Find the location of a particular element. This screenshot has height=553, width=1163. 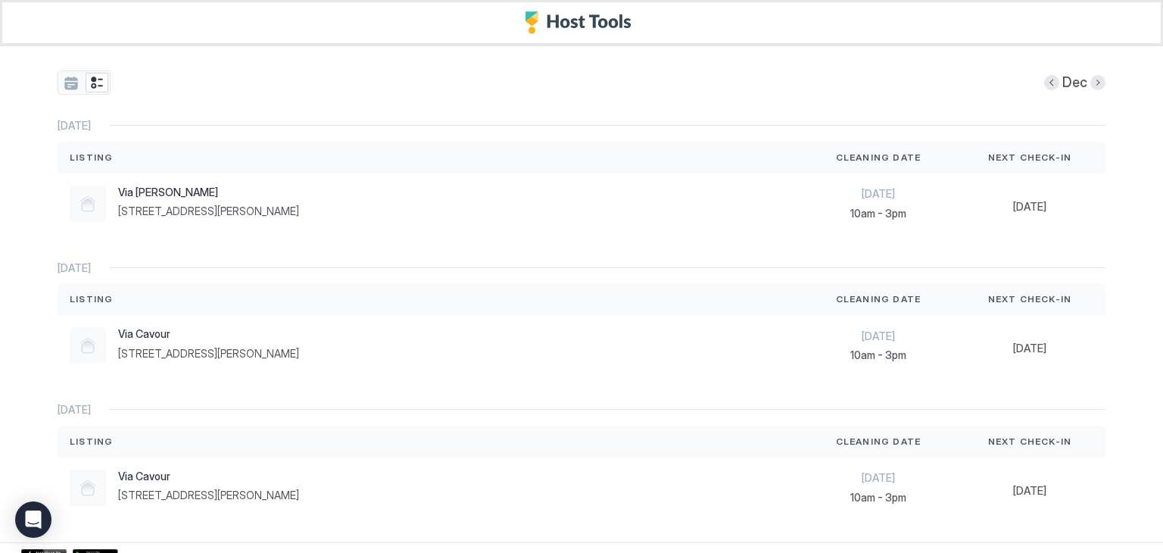

button: Next month is located at coordinates (1098, 83).